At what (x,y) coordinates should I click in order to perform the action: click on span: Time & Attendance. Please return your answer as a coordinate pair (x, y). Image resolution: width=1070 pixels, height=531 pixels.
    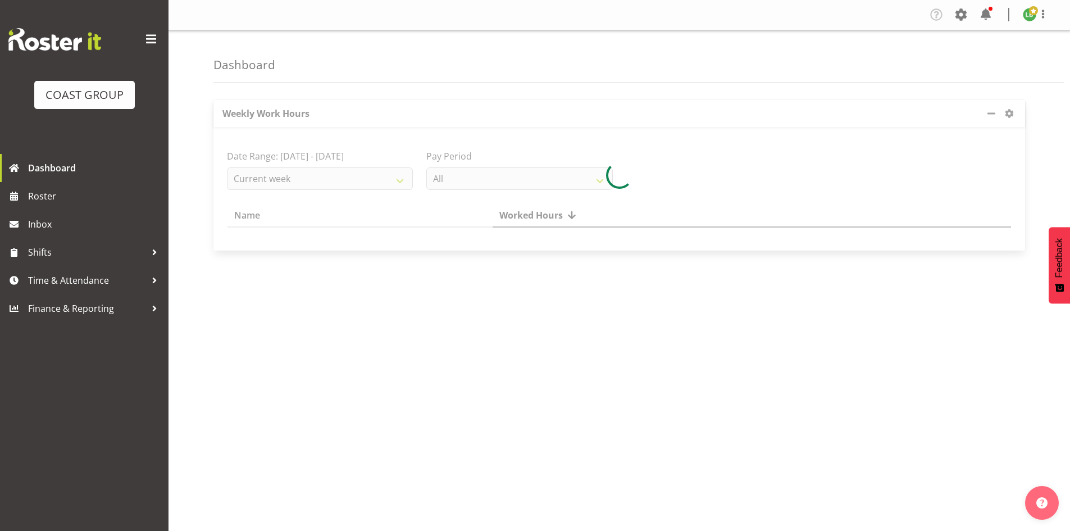
    Looking at the image, I should click on (87, 280).